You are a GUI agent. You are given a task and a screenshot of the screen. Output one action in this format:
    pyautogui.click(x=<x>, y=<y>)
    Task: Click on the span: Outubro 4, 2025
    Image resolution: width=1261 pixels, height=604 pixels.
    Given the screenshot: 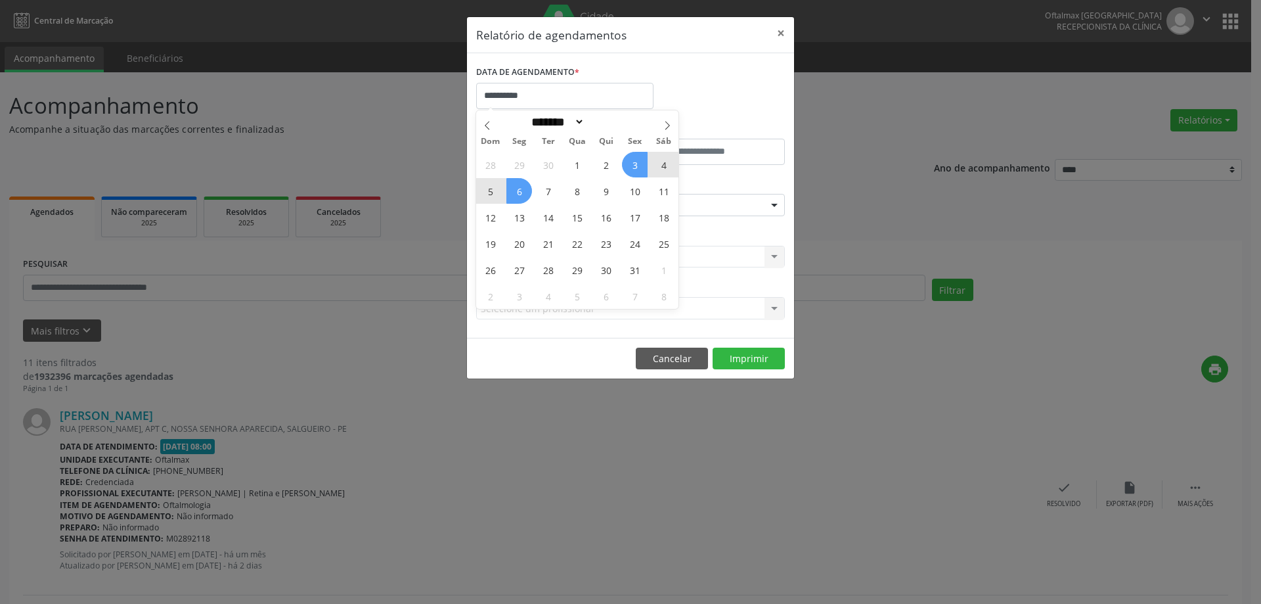 What is the action you would take?
    pyautogui.click(x=663, y=164)
    